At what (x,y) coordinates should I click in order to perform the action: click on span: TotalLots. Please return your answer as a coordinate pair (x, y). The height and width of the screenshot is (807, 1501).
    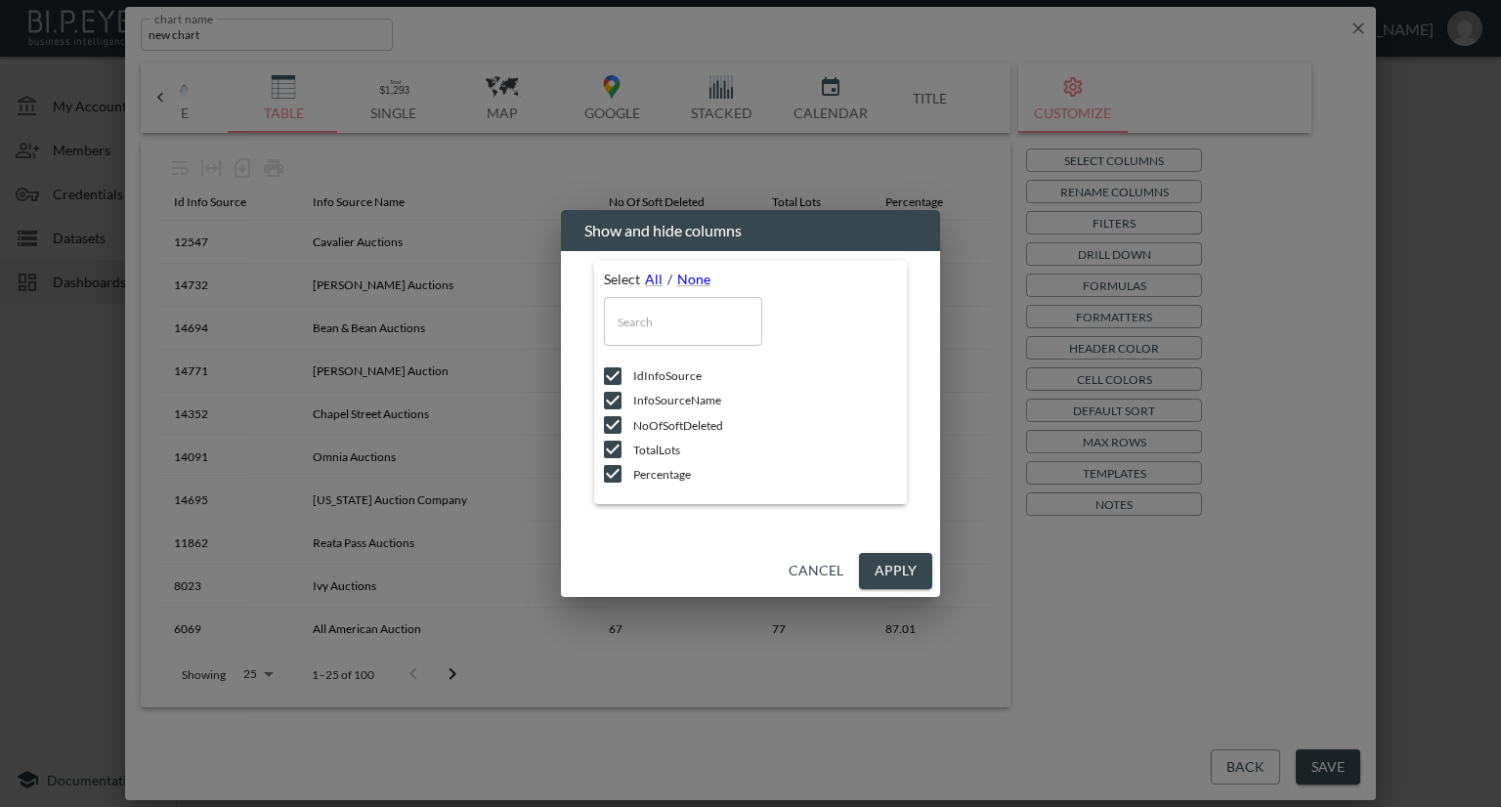
    Looking at the image, I should click on (765, 449).